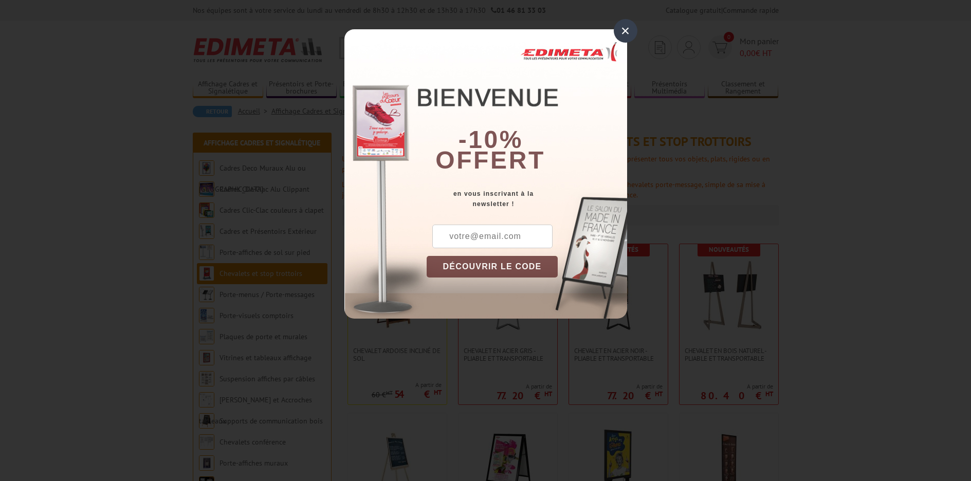  Describe the element at coordinates (493, 267) in the screenshot. I see `button: DÉCOUVRIR LE CODE` at that location.